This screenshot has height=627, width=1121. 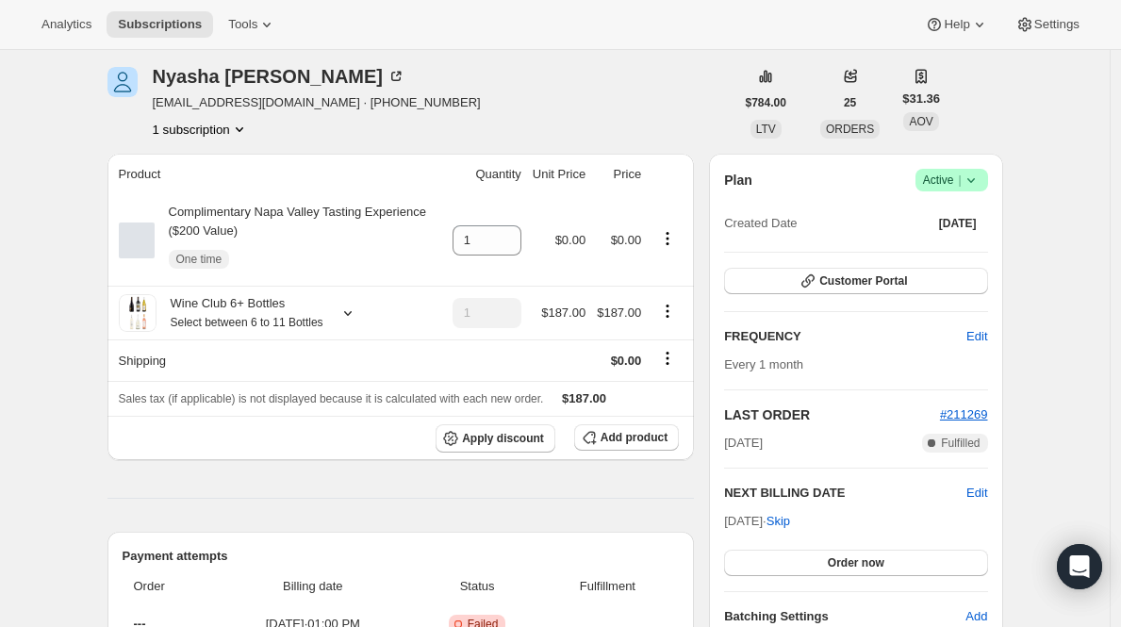 I want to click on span: Help, so click(x=956, y=25).